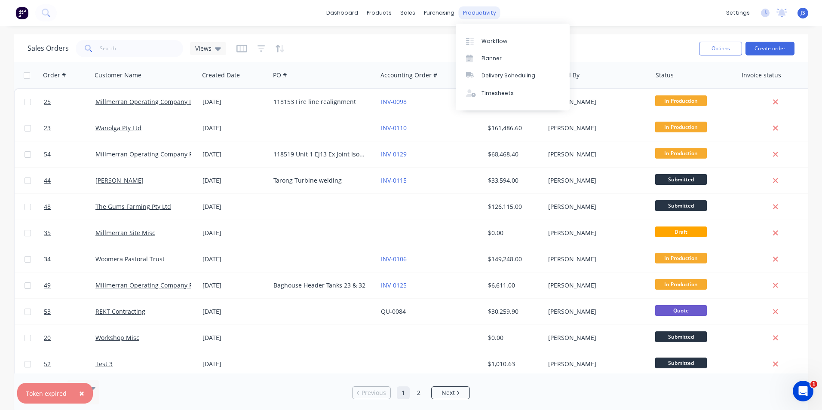 The width and height of the screenshot is (822, 410). Describe the element at coordinates (47, 233) in the screenshot. I see `span: 35` at that location.